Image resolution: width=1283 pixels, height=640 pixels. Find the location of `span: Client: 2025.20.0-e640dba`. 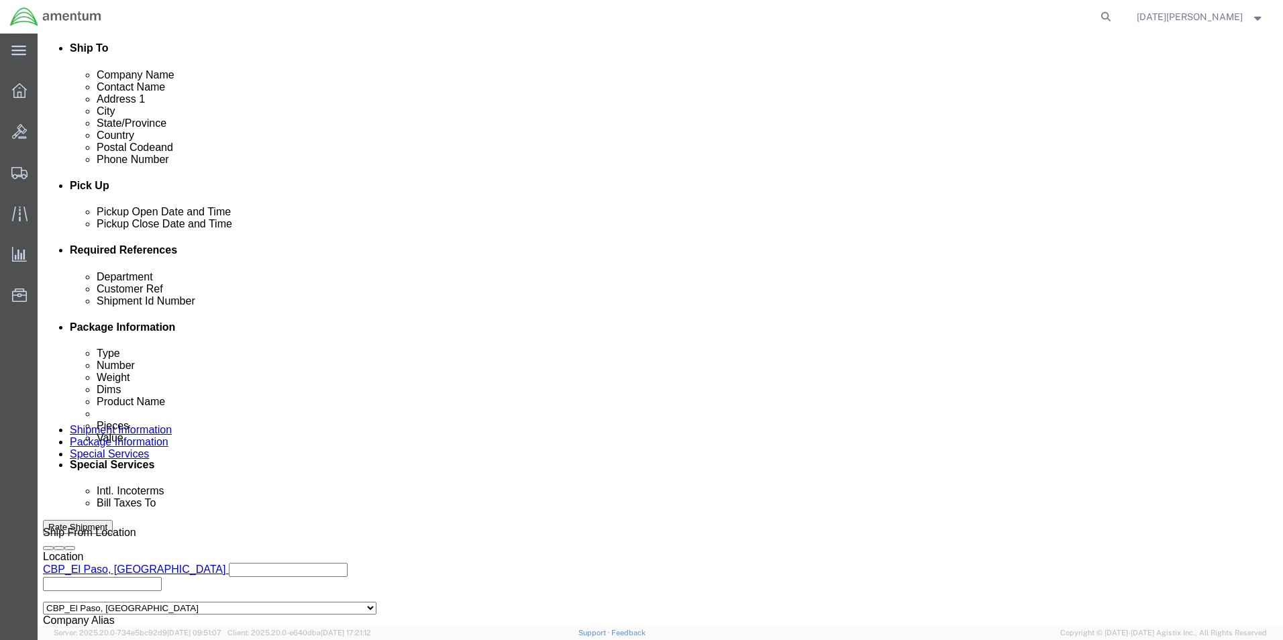

span: Client: 2025.20.0-e640dba is located at coordinates (299, 633).